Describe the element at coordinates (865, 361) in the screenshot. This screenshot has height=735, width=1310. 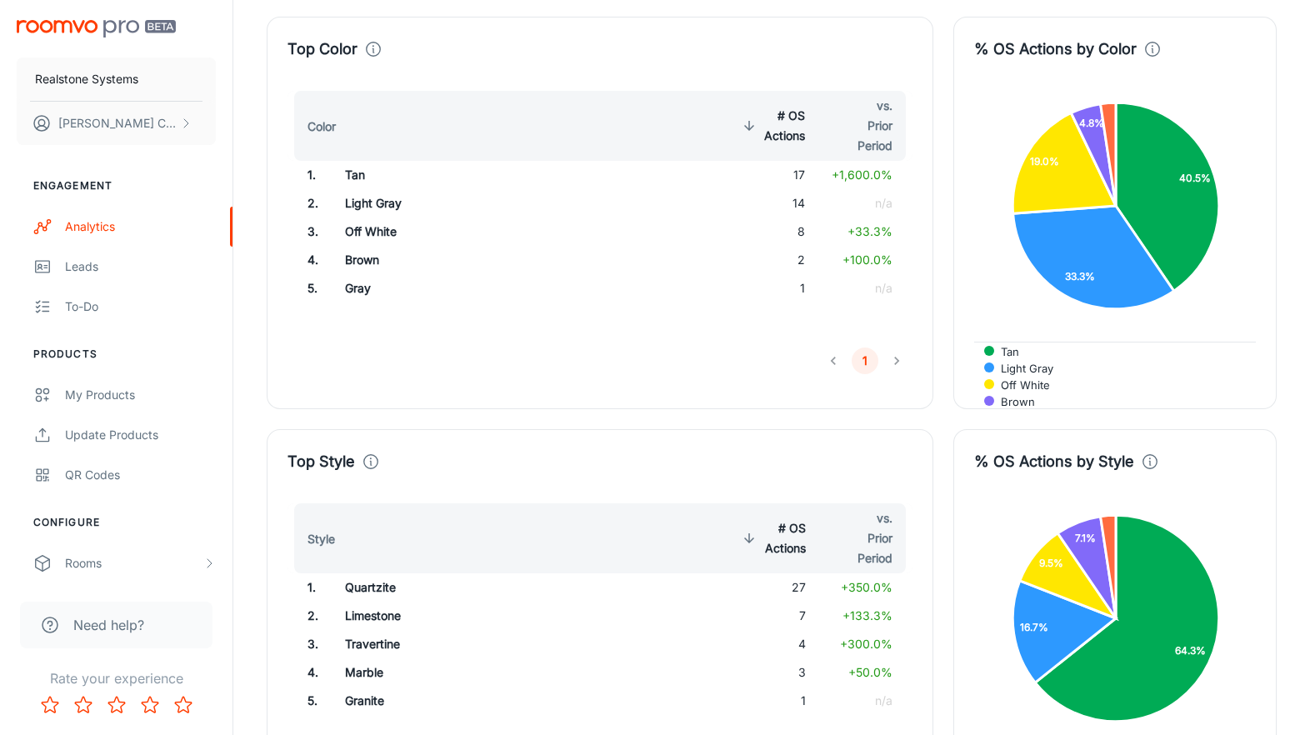
I see `nav: pagination navigation` at that location.